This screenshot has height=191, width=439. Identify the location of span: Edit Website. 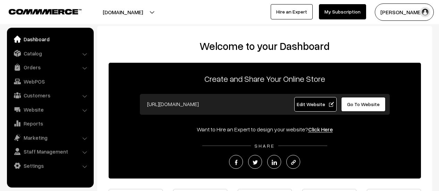
(315, 104).